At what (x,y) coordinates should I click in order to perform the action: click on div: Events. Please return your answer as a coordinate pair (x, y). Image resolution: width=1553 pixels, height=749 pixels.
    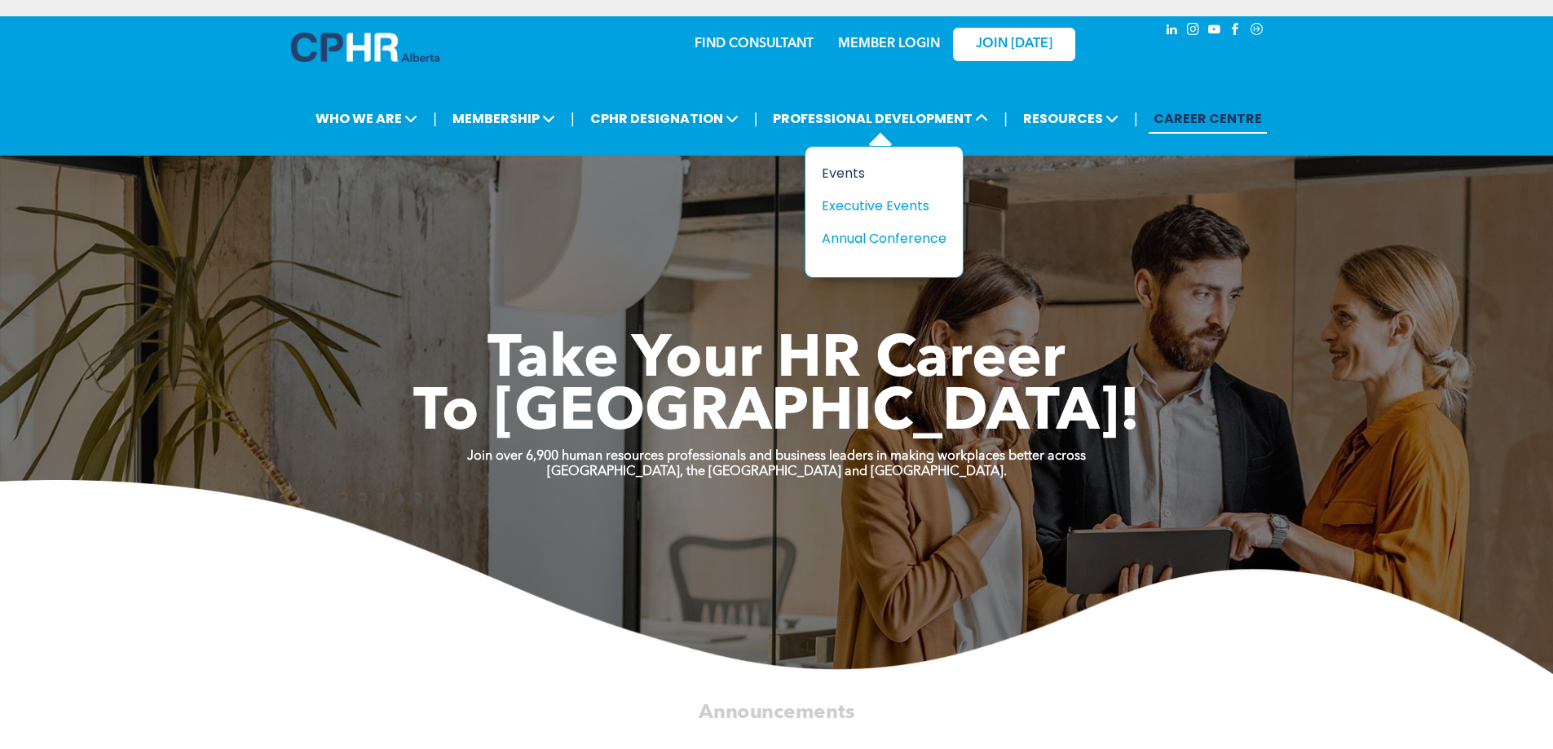
    Looking at the image, I should click on (878, 173).